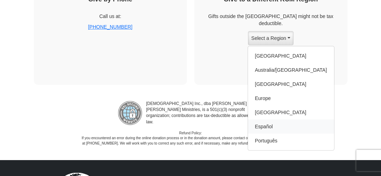 Image resolution: width=381 pixels, height=176 pixels. I want to click on a: Europe, so click(291, 98).